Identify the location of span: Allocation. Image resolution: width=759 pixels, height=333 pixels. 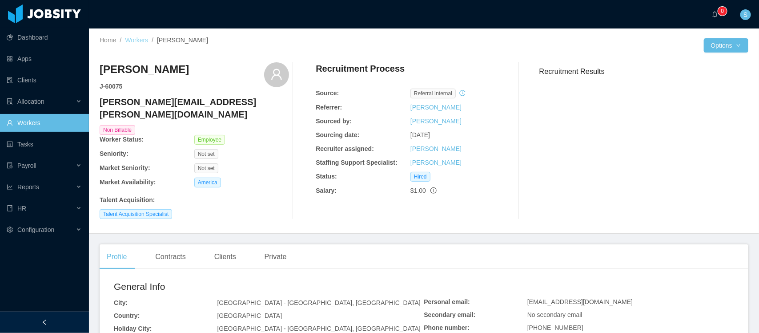
(31, 101).